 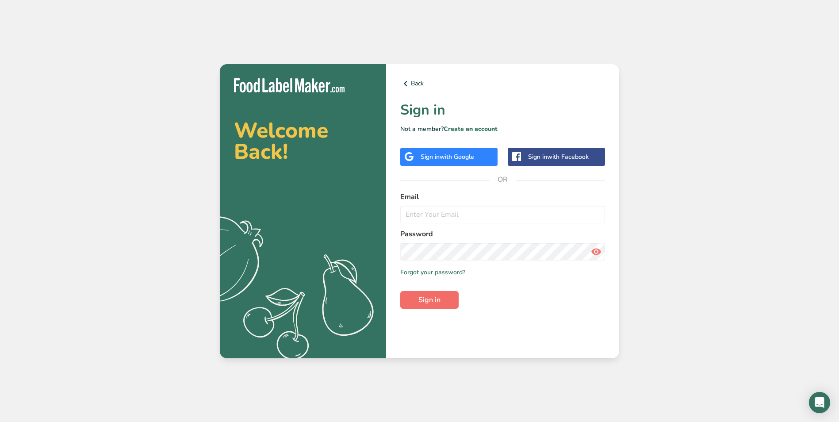 What do you see at coordinates (503, 234) in the screenshot?
I see `label: Password` at bounding box center [503, 234].